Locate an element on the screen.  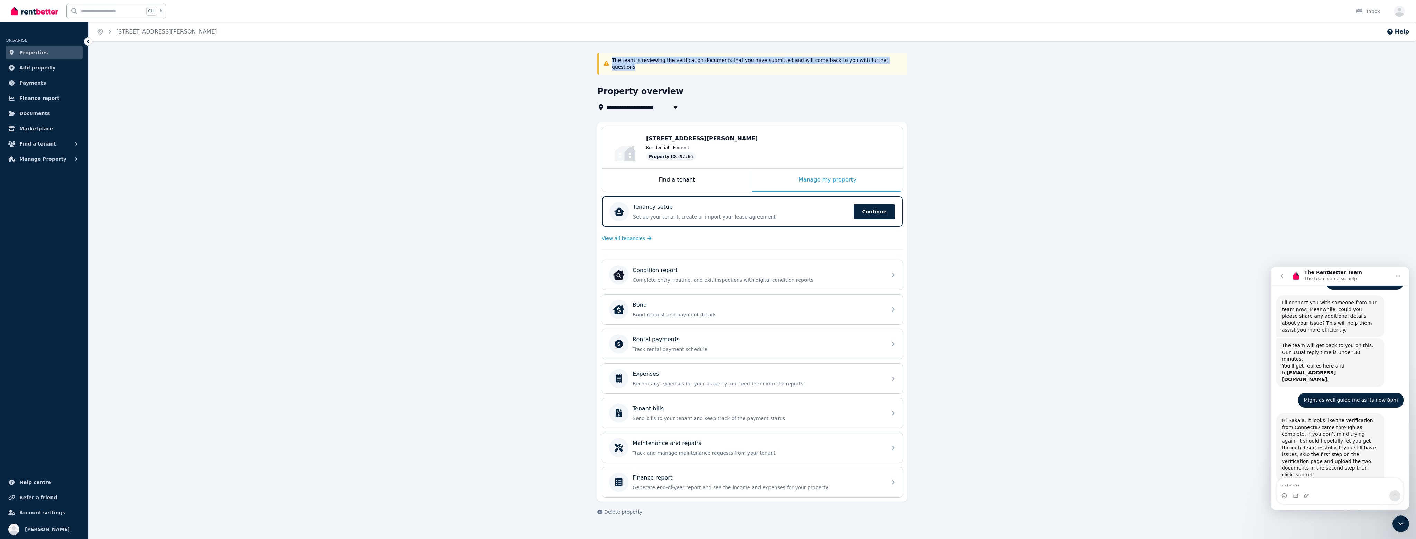
button: Manage Property is located at coordinates (44, 159).